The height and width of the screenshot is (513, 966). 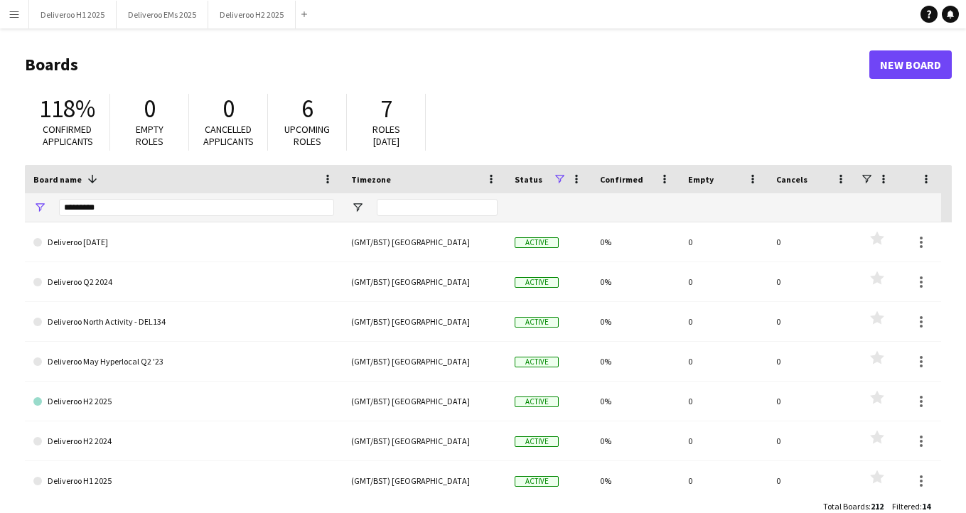 What do you see at coordinates (926, 506) in the screenshot?
I see `span: 14` at bounding box center [926, 506].